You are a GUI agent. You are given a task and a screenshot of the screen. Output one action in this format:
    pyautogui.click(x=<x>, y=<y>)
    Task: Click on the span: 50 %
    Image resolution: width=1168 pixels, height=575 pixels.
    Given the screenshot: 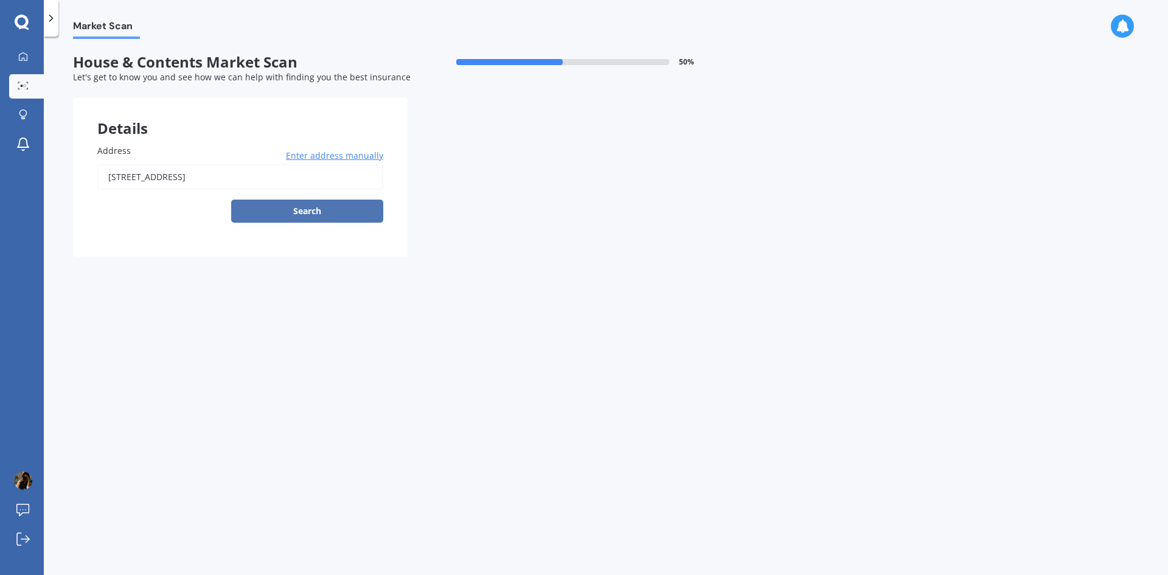 What is the action you would take?
    pyautogui.click(x=686, y=62)
    